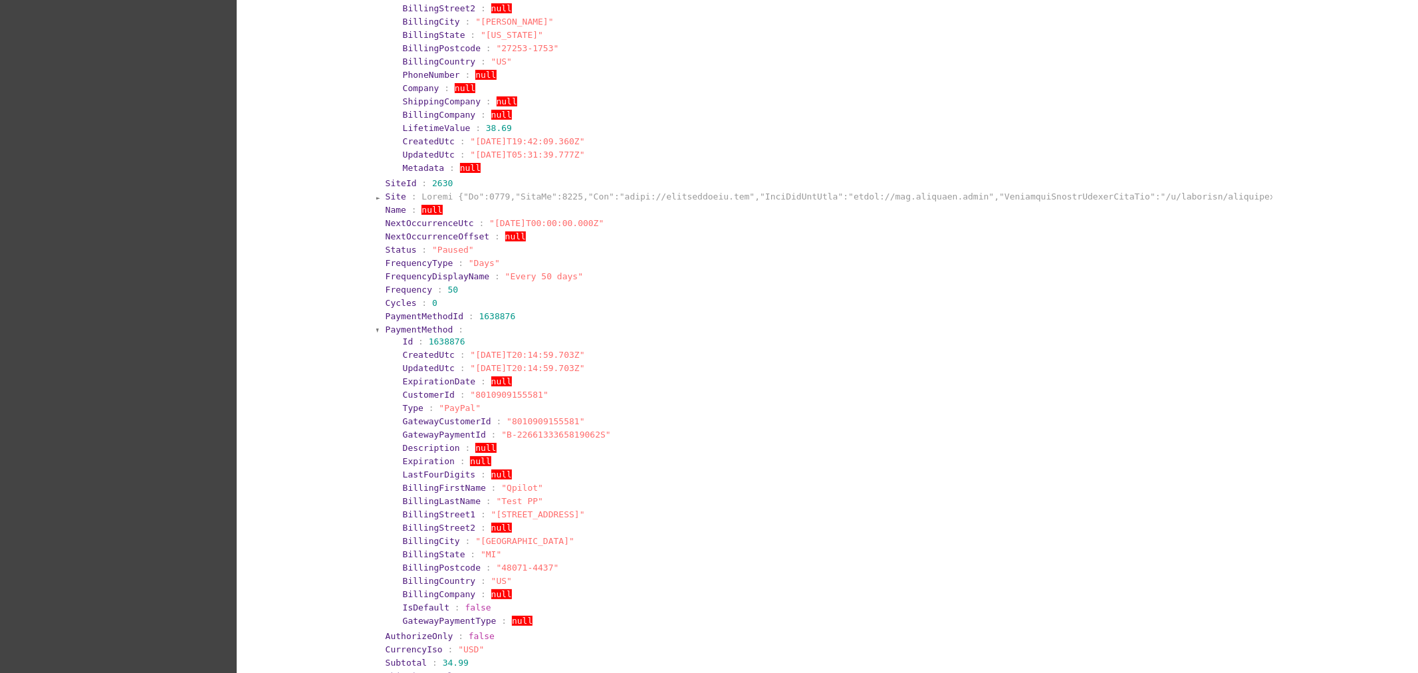 The height and width of the screenshot is (673, 1418). Describe the element at coordinates (456, 662) in the screenshot. I see `span: 34.99` at that location.